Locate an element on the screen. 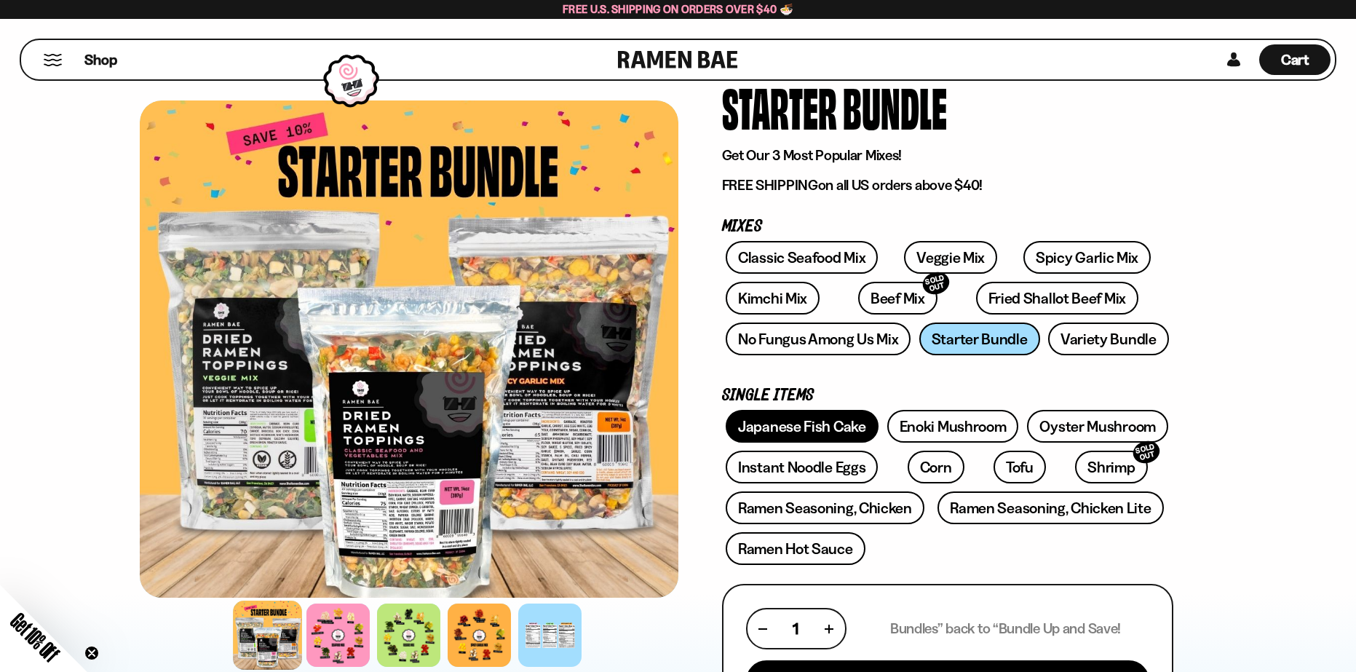 This screenshot has height=672, width=1356. span: Shop is located at coordinates (100, 60).